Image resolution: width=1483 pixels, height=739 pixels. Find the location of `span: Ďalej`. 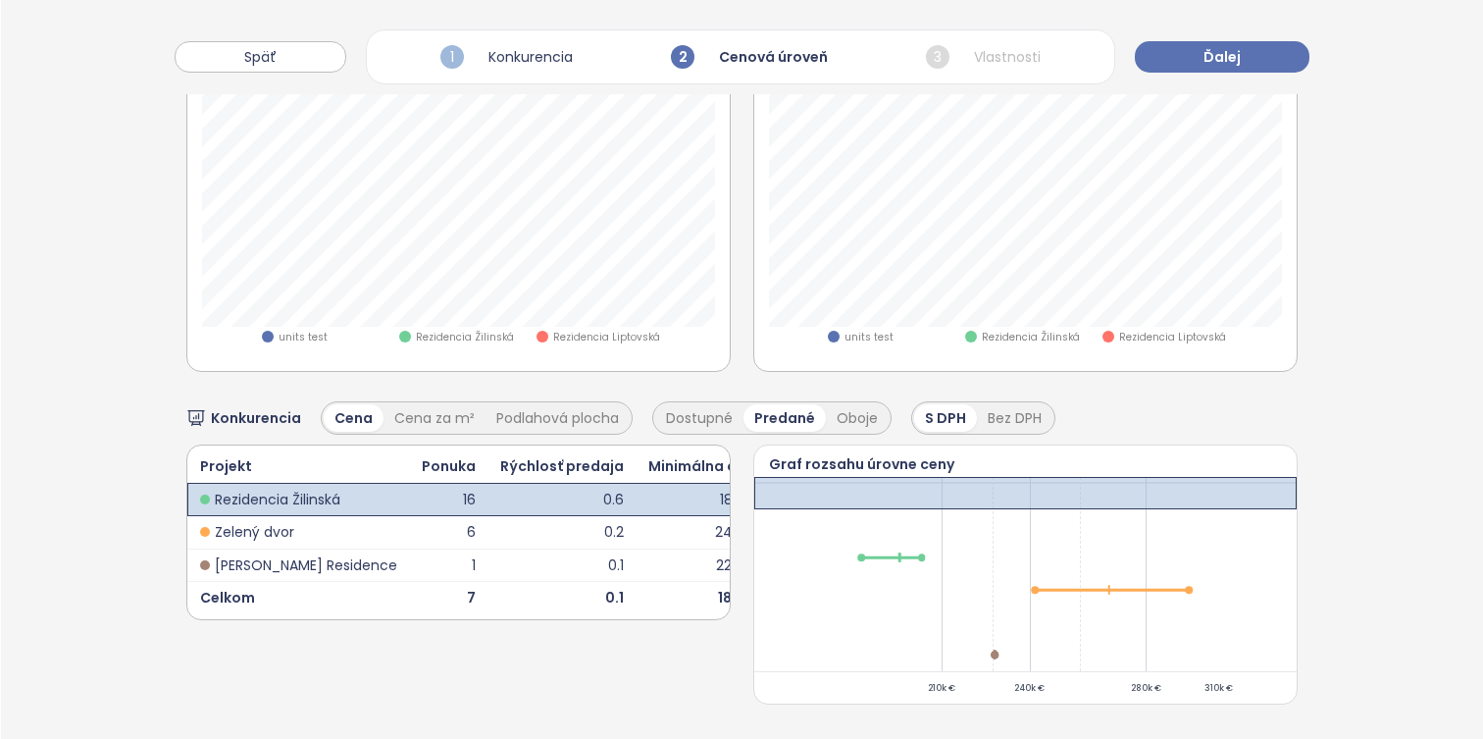

span: Ďalej is located at coordinates (1222, 57).